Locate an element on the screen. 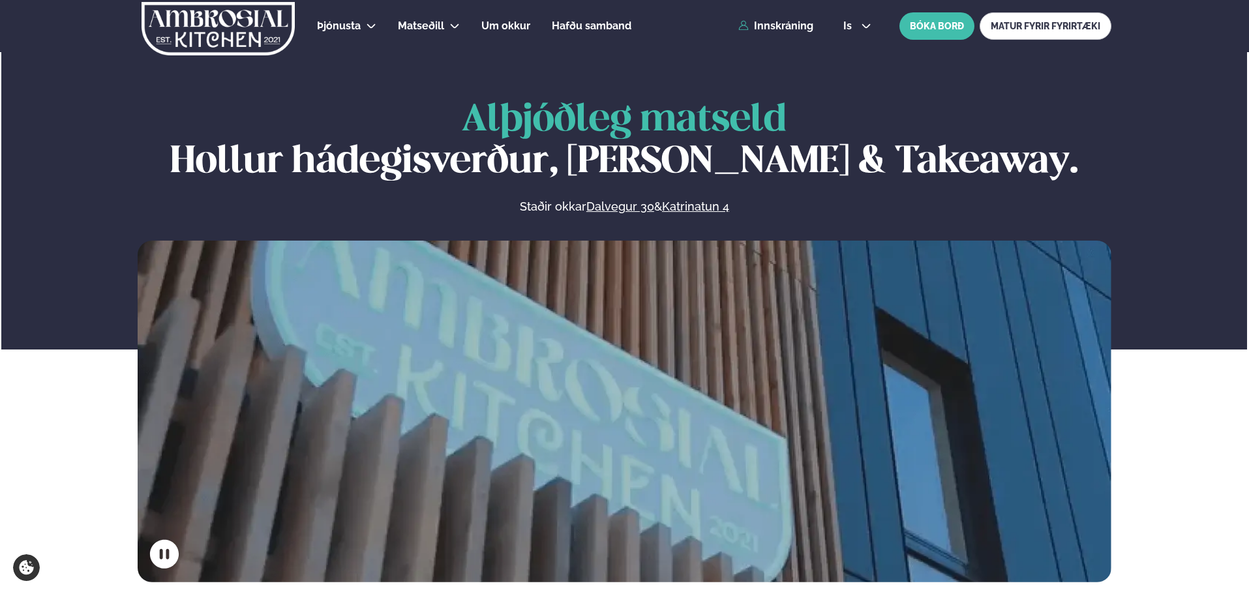 Image resolution: width=1249 pixels, height=594 pixels. a: Matseðill is located at coordinates (421, 26).